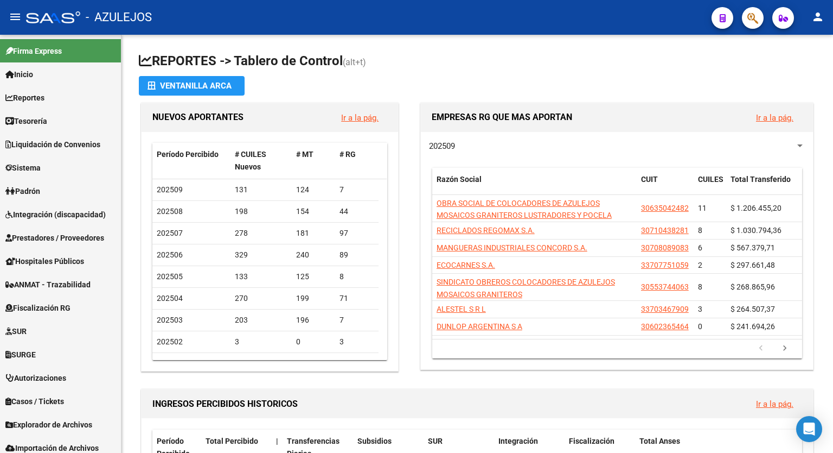 This screenshot has height=453, width=833. What do you see at coordinates (592, 441) in the screenshot?
I see `span: Fiscalización` at bounding box center [592, 441].